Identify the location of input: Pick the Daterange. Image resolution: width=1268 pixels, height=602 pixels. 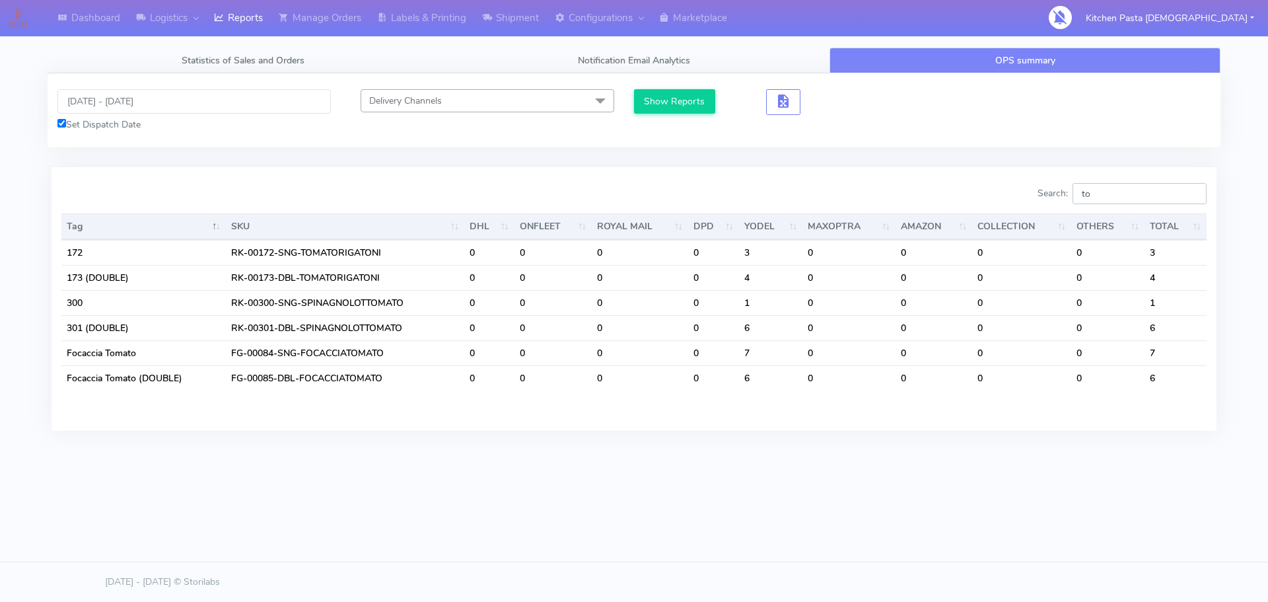
(194, 101).